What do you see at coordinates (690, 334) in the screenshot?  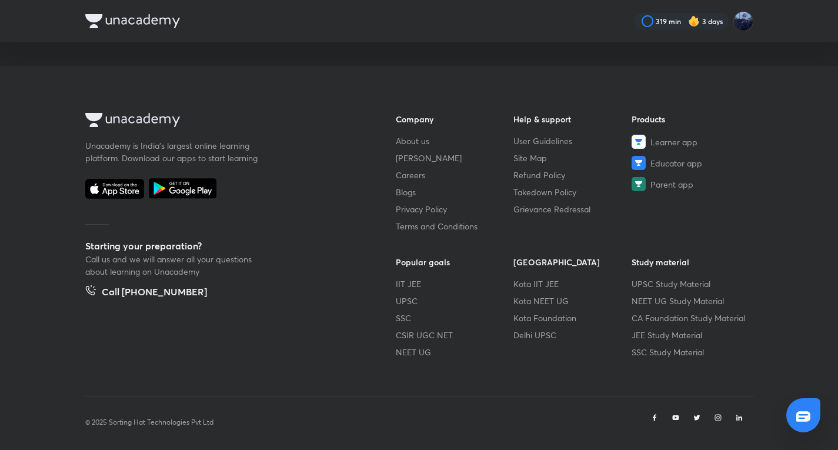 I see `a: JEE Study Material` at bounding box center [690, 334].